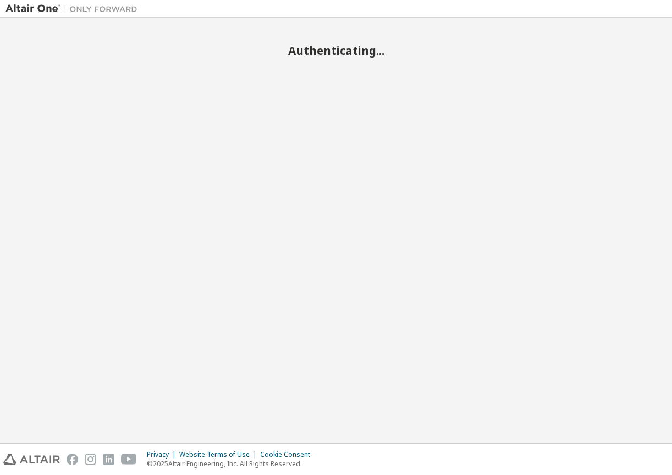  I want to click on div: Website Terms of Use, so click(219, 455).